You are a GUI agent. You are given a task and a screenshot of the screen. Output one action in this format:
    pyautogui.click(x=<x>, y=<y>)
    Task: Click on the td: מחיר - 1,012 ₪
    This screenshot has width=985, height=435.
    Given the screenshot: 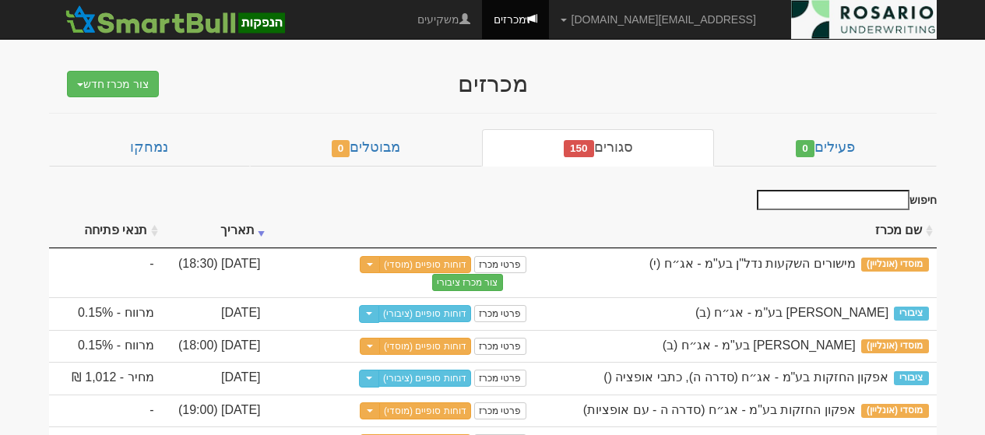 What is the action you would take?
    pyautogui.click(x=105, y=379)
    